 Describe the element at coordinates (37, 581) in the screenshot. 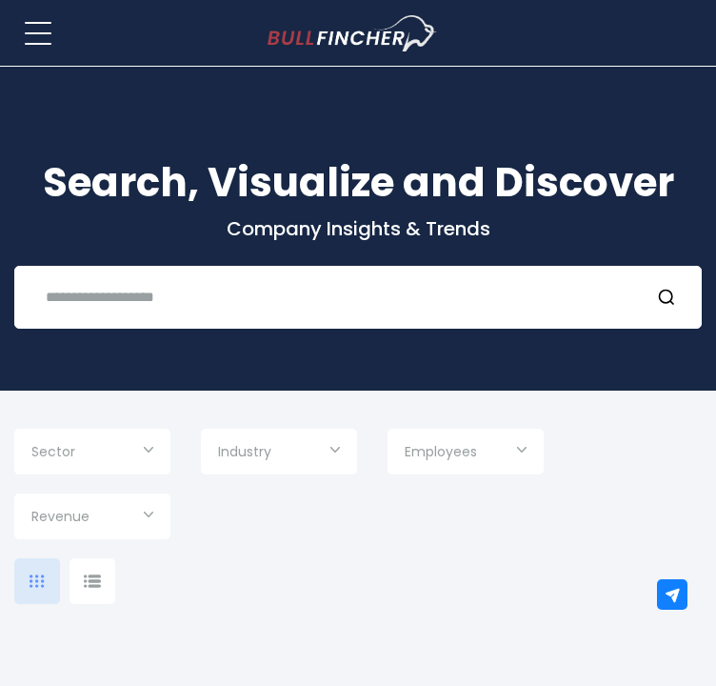

I see `img: icon-comp-grid.svg` at that location.